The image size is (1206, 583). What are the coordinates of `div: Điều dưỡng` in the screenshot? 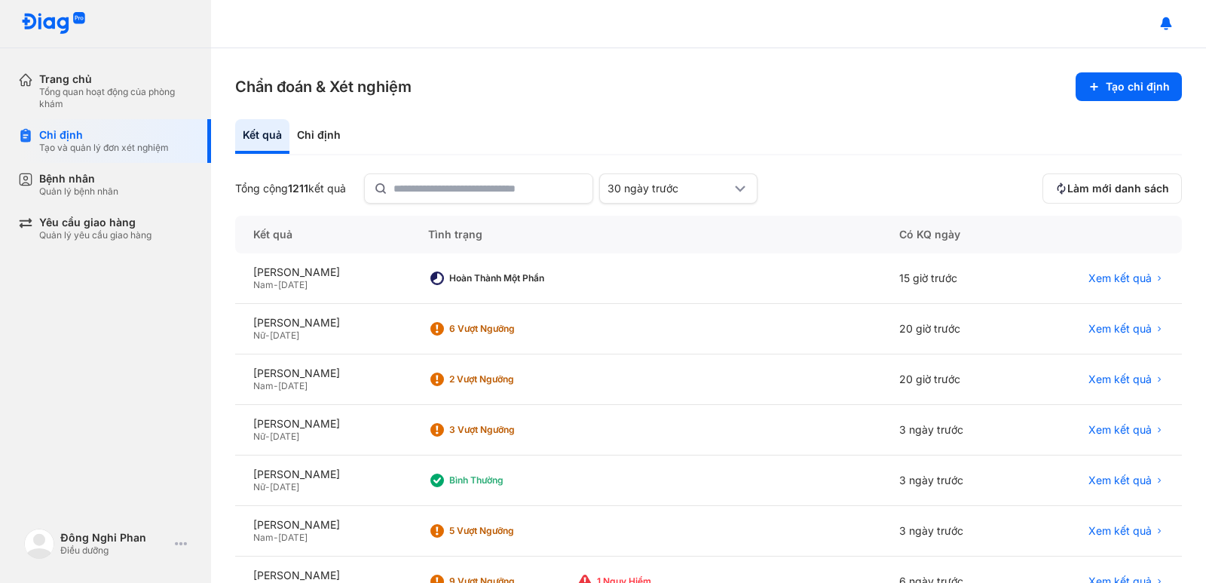 It's located at (115, 550).